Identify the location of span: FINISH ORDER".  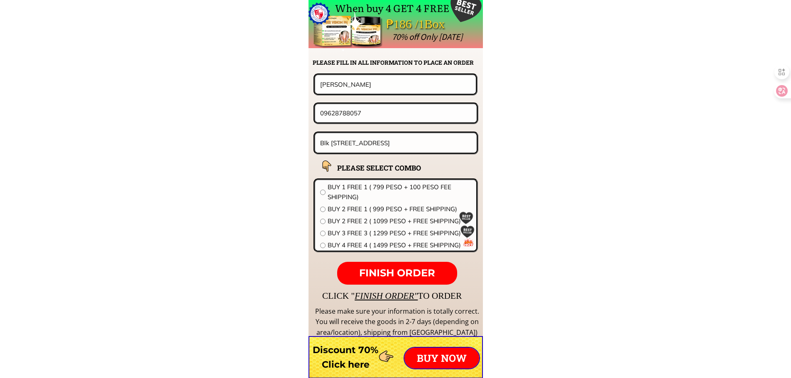
(386, 296).